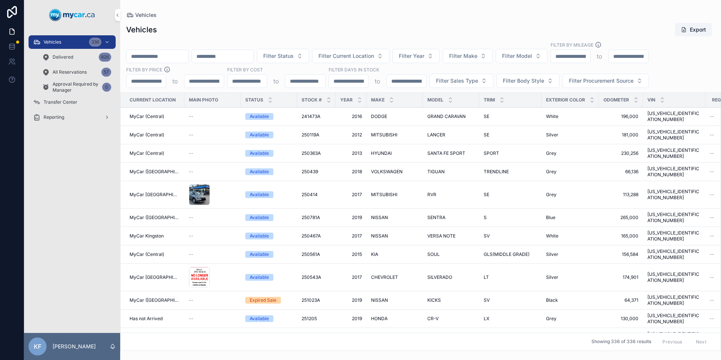  Describe the element at coordinates (523, 81) in the screenshot. I see `span: Filter Body Style` at that location.